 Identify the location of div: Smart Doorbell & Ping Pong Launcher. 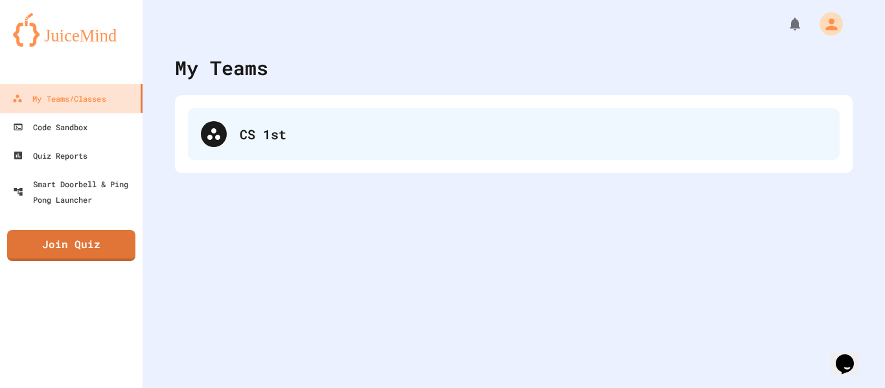
(75, 192).